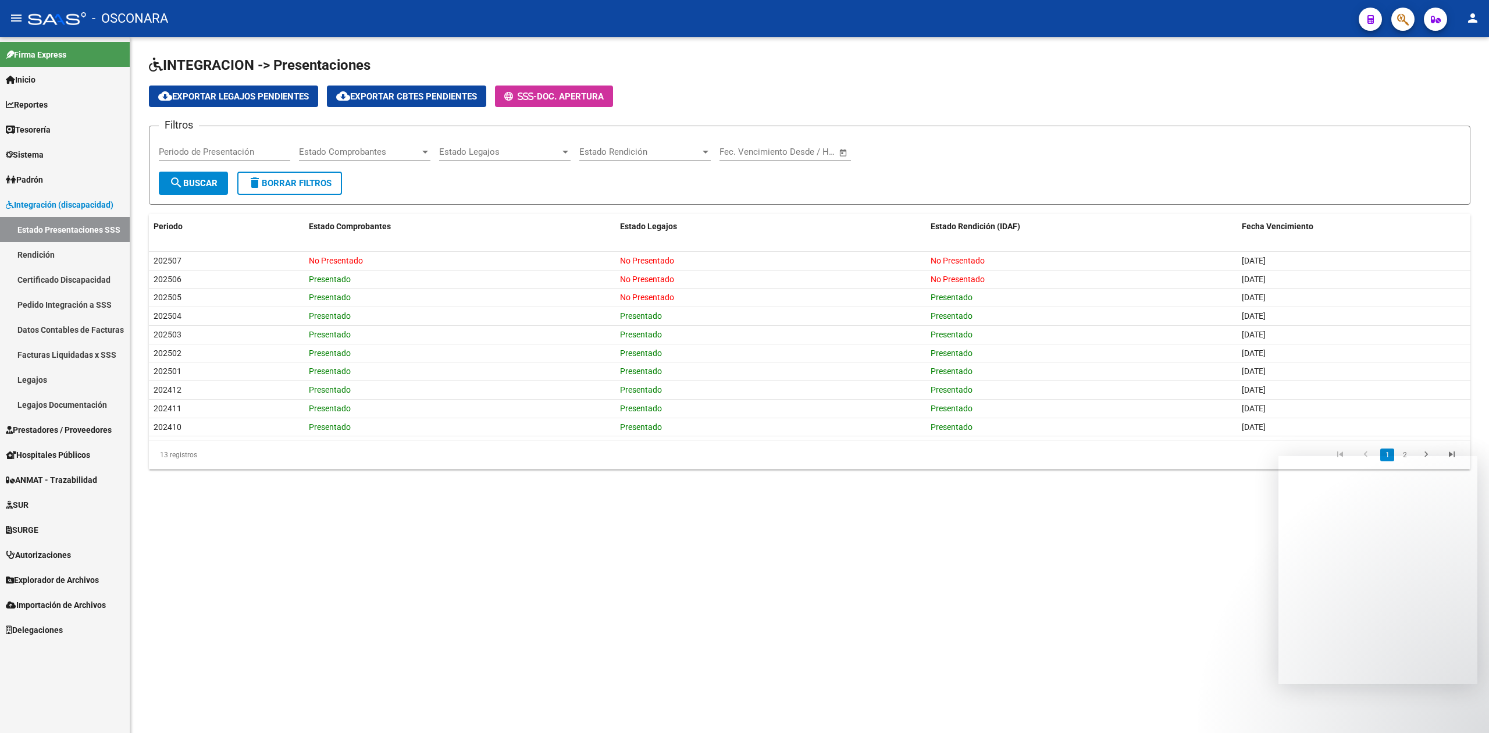  I want to click on span: 202505, so click(168, 297).